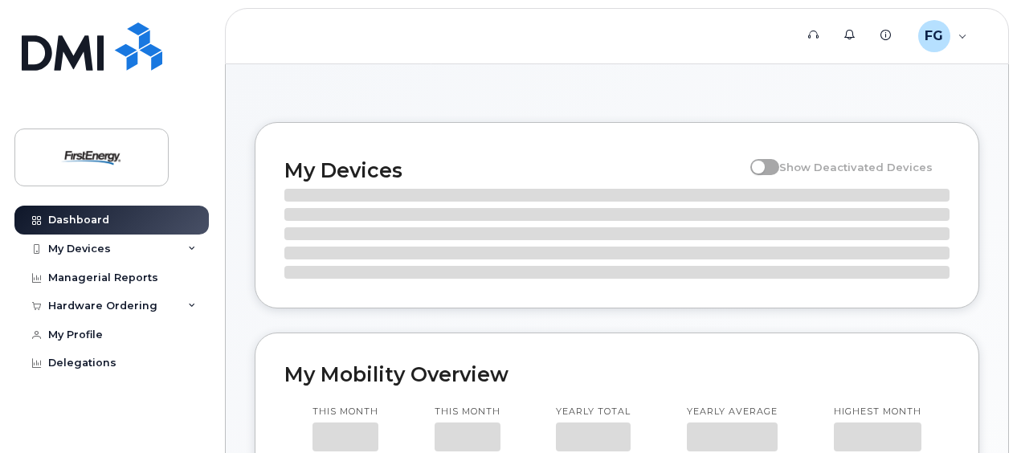 The image size is (1017, 453). I want to click on h2: My Mobility Overview, so click(617, 374).